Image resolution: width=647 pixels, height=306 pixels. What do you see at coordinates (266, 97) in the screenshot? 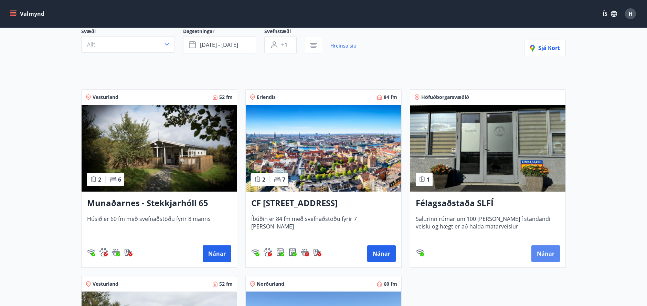
I see `span: Erlendis` at bounding box center [266, 97].